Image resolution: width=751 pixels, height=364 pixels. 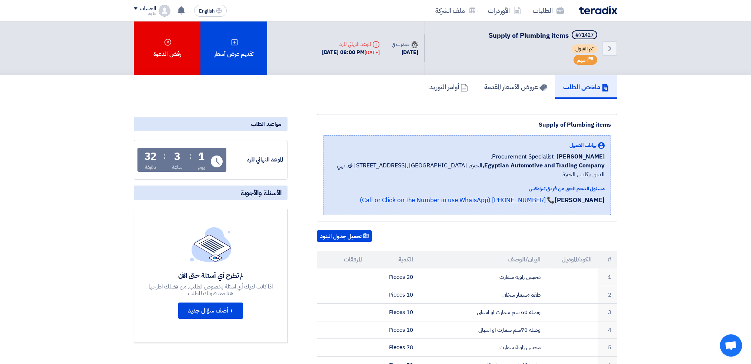 What do you see at coordinates (607, 295) in the screenshot?
I see `td: 2` at bounding box center [607, 295].